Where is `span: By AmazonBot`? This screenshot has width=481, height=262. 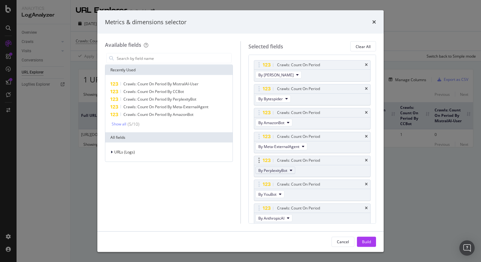 span: By AmazonBot is located at coordinates (271, 122).